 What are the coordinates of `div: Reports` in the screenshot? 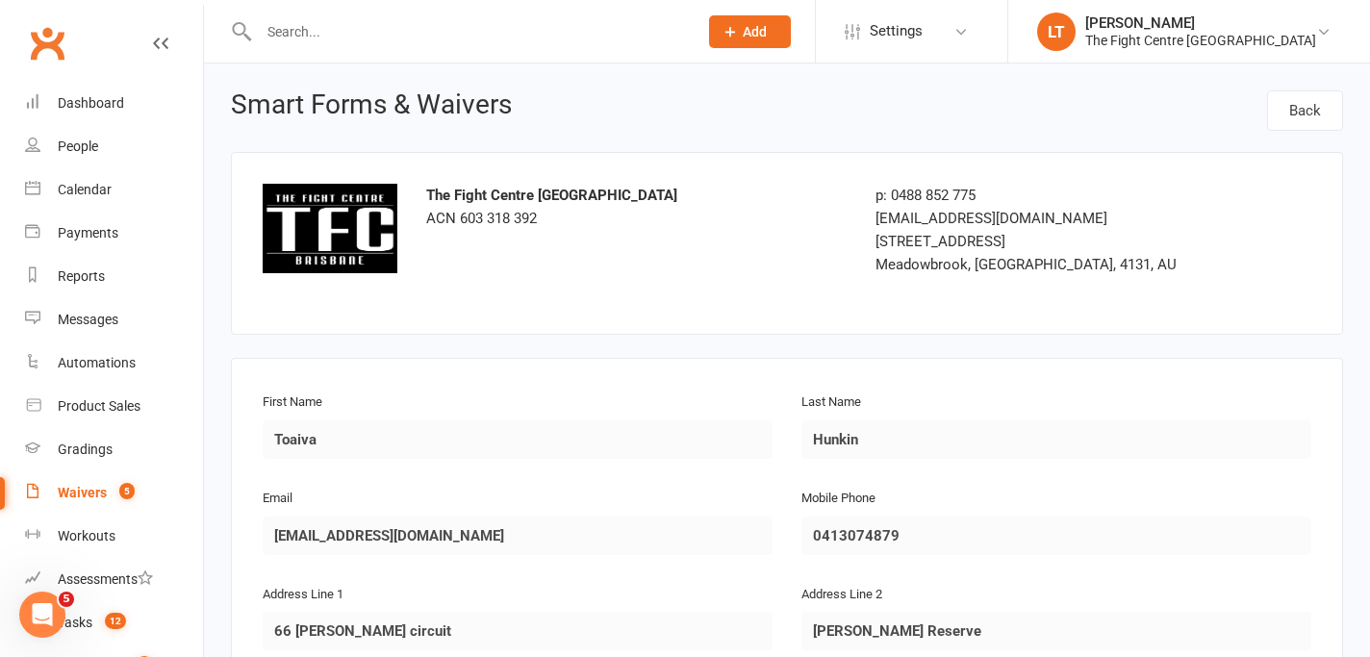 It's located at (81, 276).